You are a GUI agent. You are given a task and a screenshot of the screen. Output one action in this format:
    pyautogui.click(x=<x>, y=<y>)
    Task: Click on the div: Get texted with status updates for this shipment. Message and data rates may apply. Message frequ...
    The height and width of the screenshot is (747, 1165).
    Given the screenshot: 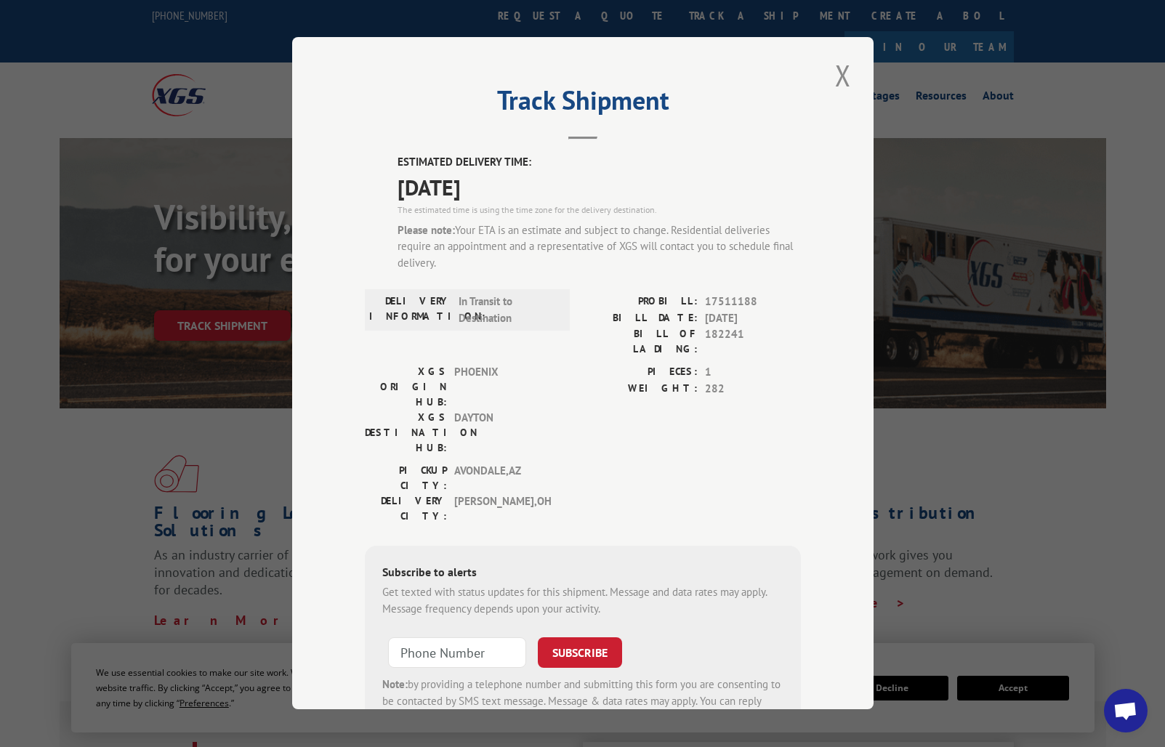 What is the action you would take?
    pyautogui.click(x=583, y=600)
    